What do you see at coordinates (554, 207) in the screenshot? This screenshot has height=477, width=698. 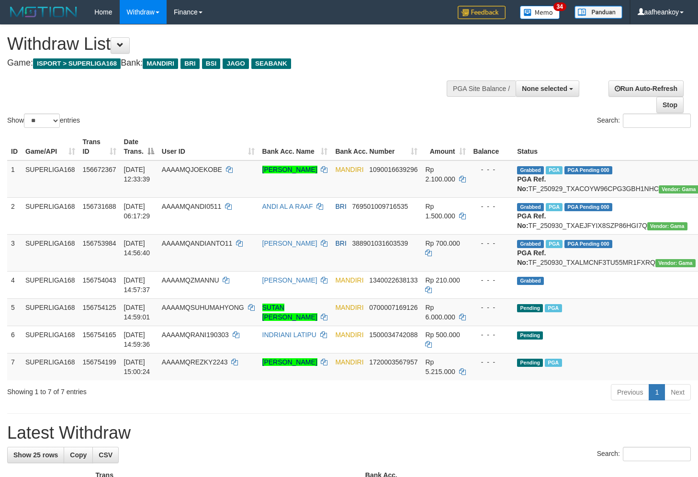 I see `span: Marked by aafromsomean` at bounding box center [554, 207].